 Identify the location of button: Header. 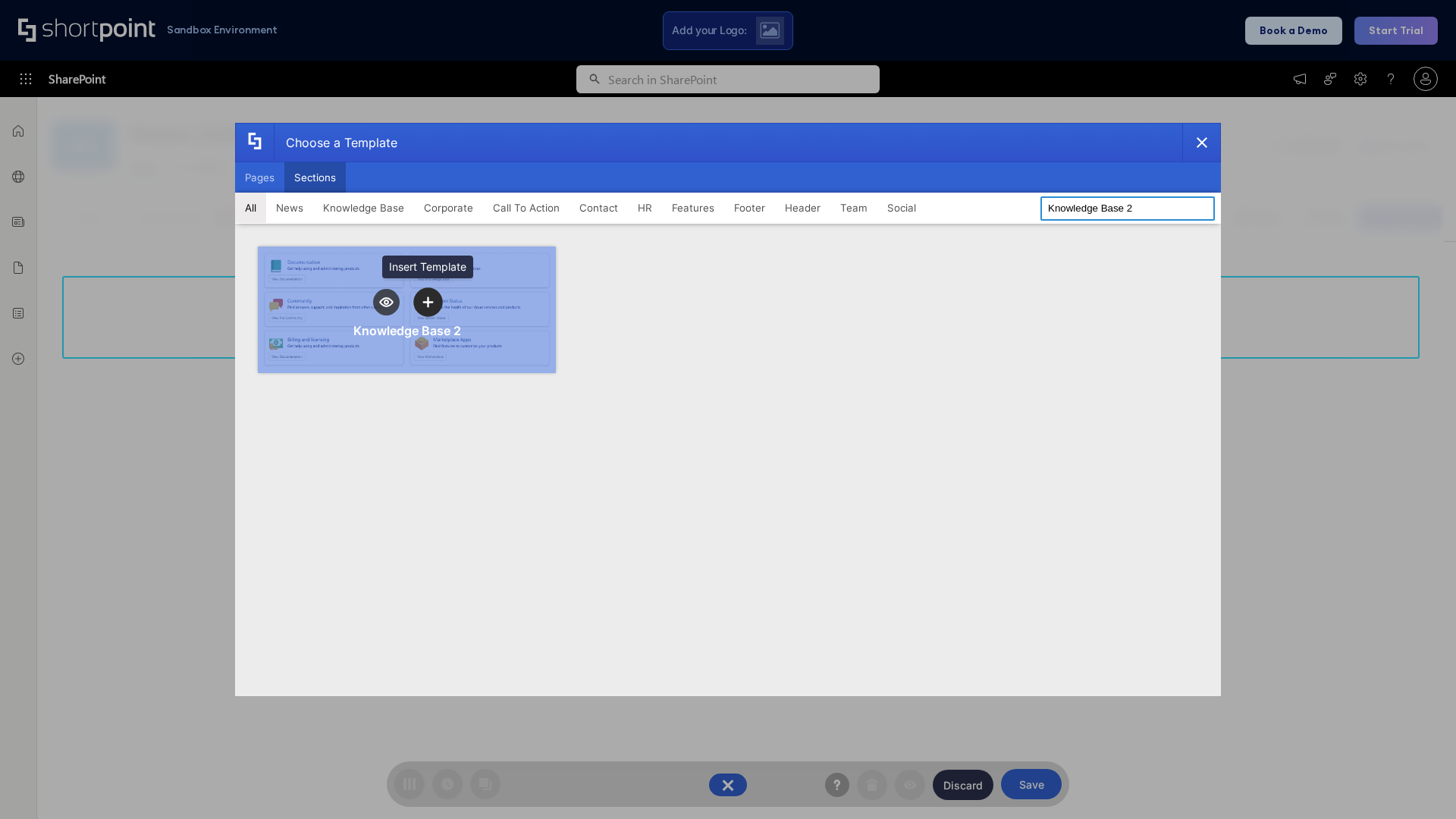
(803, 208).